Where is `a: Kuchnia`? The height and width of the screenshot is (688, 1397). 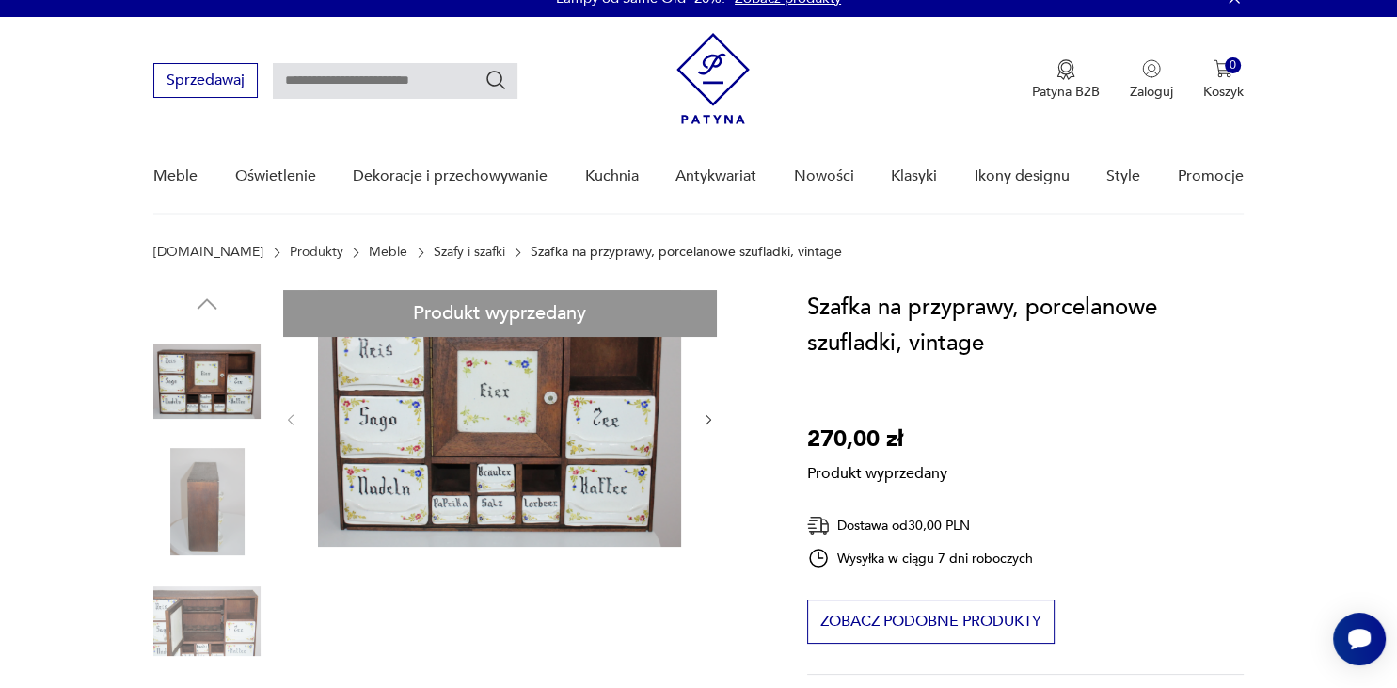
a: Kuchnia is located at coordinates (611, 176).